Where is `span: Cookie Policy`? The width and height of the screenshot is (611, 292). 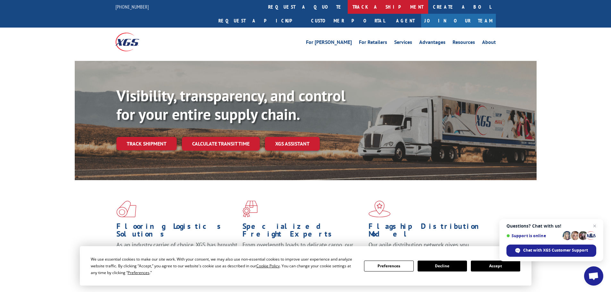
span: Cookie Policy is located at coordinates (268, 266).